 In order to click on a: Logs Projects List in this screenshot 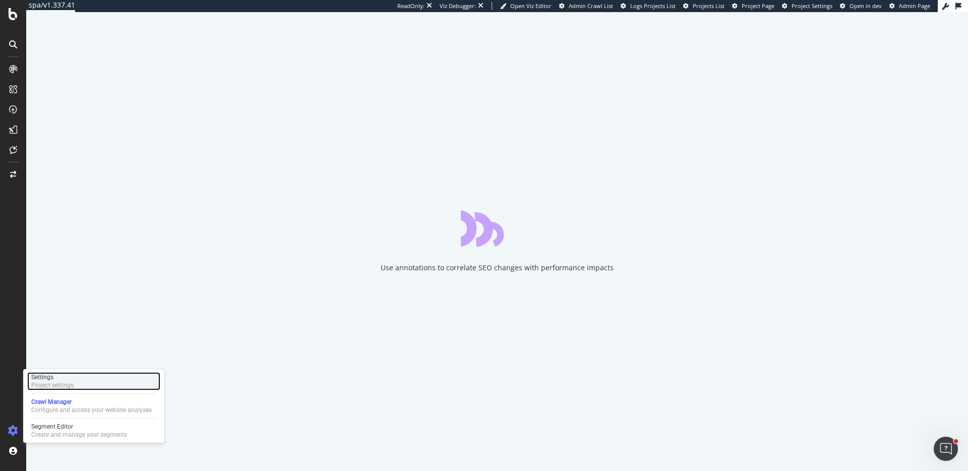, I will do `click(648, 6)`.